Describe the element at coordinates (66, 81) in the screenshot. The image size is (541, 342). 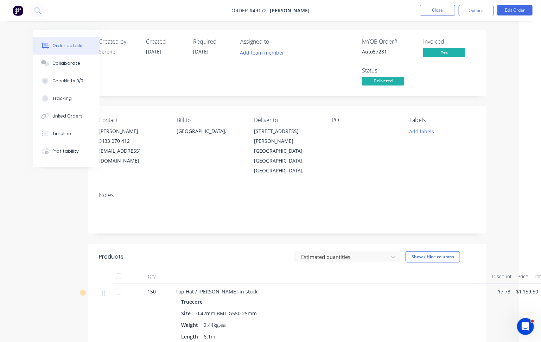
I see `button: Checklists 0/0` at that location.